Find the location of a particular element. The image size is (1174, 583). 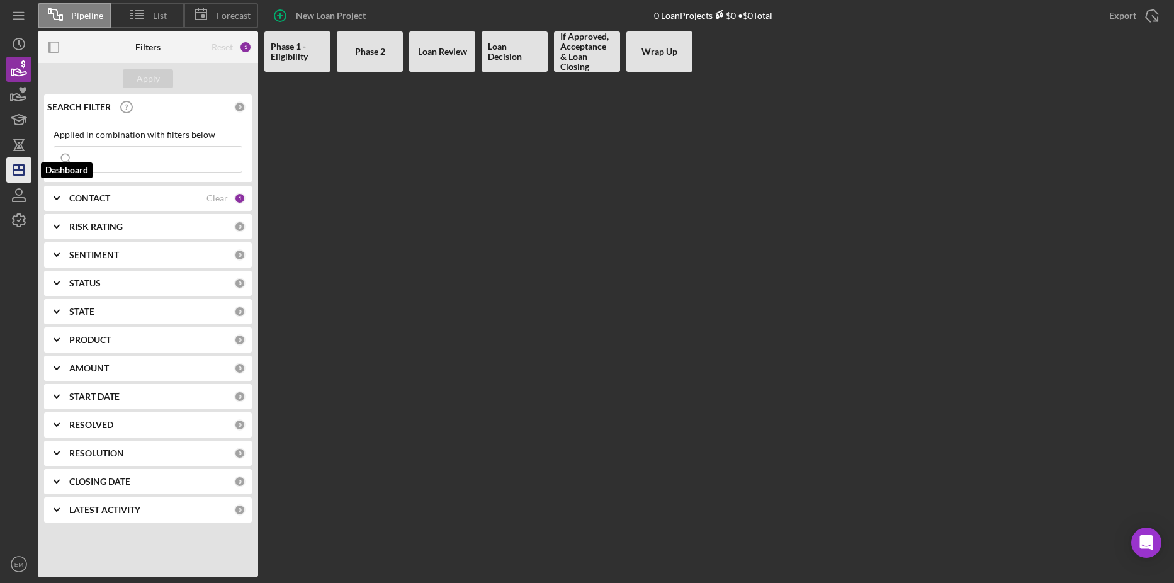

b: RESOLUTION is located at coordinates (96, 453).